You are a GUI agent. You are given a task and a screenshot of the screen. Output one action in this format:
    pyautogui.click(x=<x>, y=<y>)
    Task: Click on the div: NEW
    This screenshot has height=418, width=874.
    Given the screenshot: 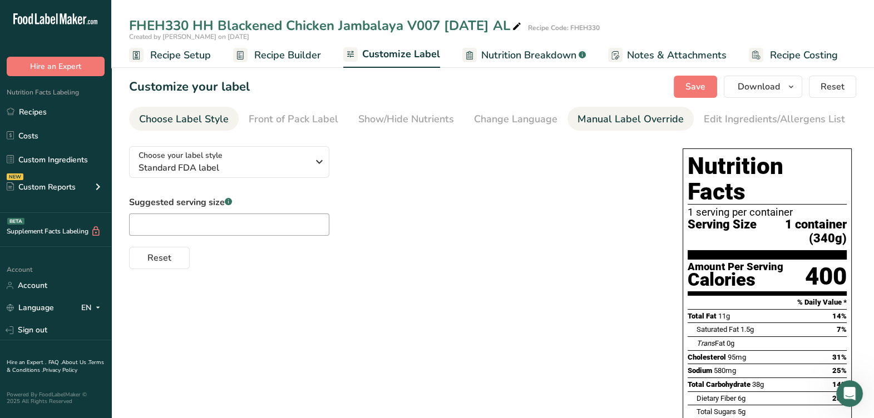 What is the action you would take?
    pyautogui.click(x=15, y=177)
    